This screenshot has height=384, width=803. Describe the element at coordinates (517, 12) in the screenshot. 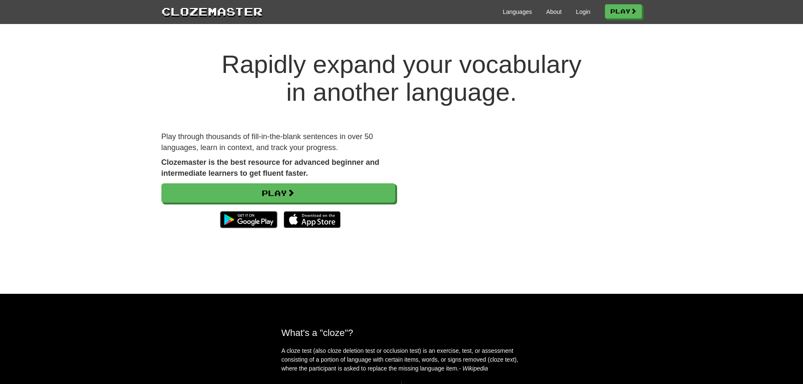

I see `a: Languages` at that location.